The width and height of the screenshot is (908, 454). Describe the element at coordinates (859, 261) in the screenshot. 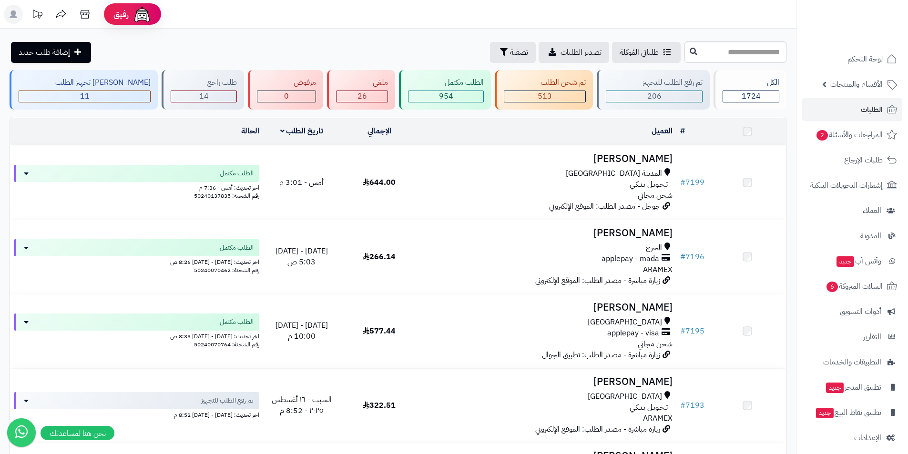

I see `span: وآتس آب` at that location.